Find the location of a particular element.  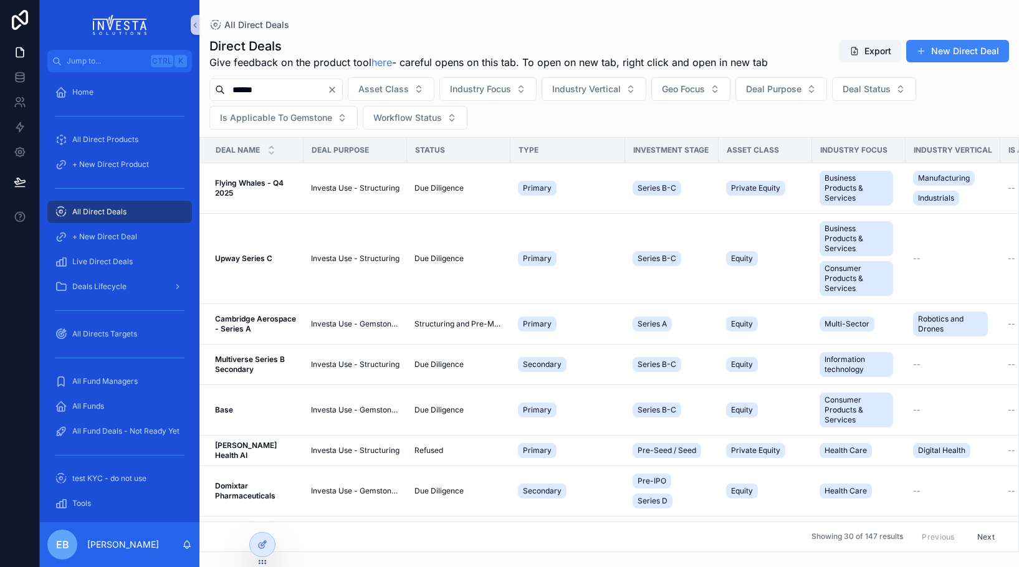

span: All Directs Targets is located at coordinates (105, 334).